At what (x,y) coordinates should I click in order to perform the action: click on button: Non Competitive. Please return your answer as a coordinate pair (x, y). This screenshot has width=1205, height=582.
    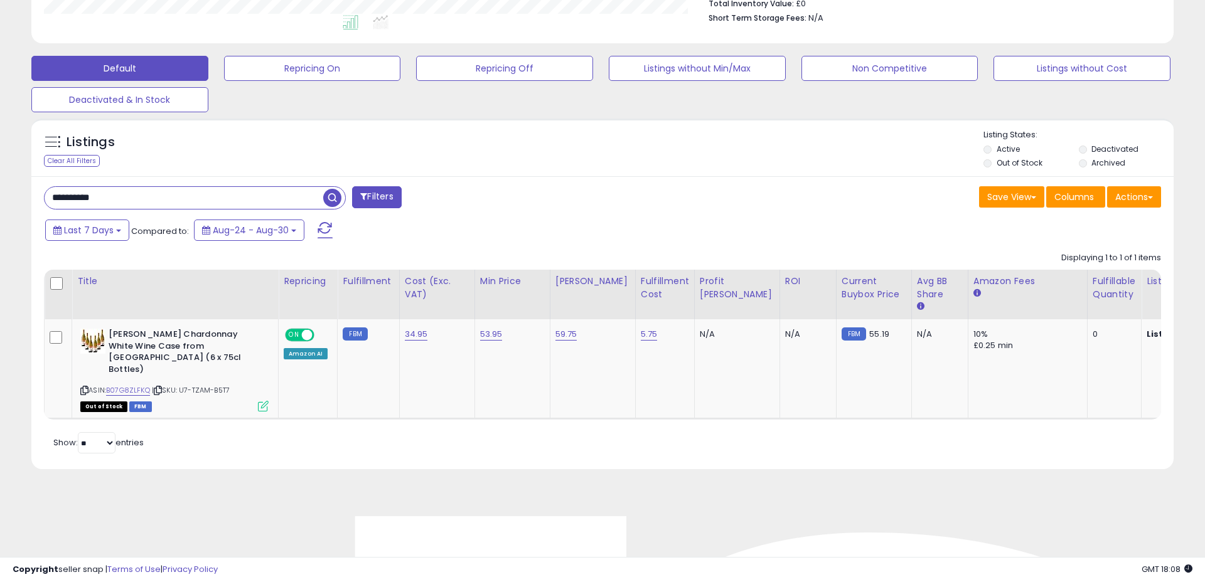
    Looking at the image, I should click on (890, 68).